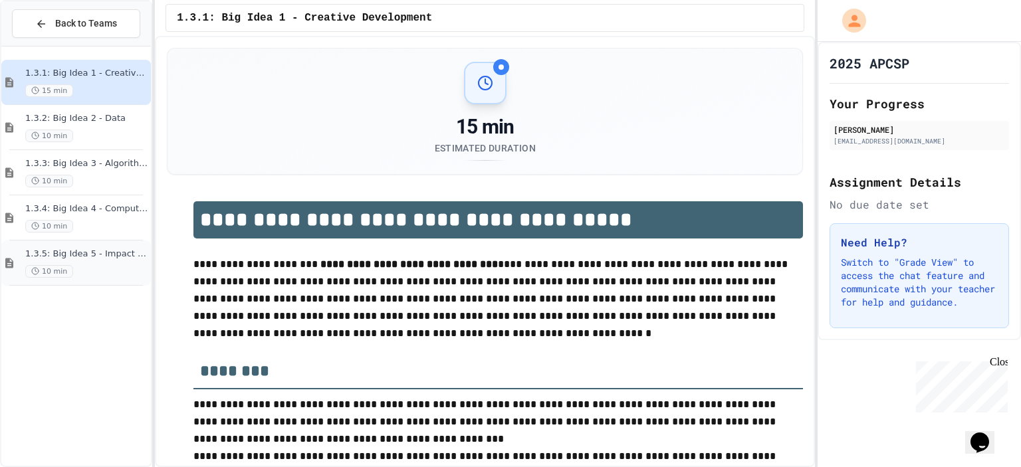 The height and width of the screenshot is (467, 1021). What do you see at coordinates (919, 283) in the screenshot?
I see `p: Switch to "Grade View" to access the chat feature and communicate with your teacher for help and ...` at bounding box center [919, 283].